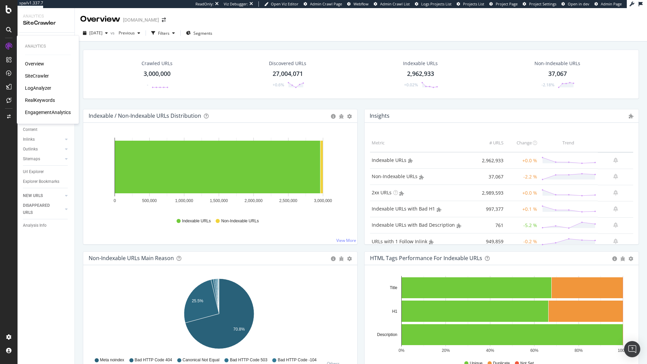 The image size is (647, 364). I want to click on div: arrow-right-arrow-left, so click(164, 20).